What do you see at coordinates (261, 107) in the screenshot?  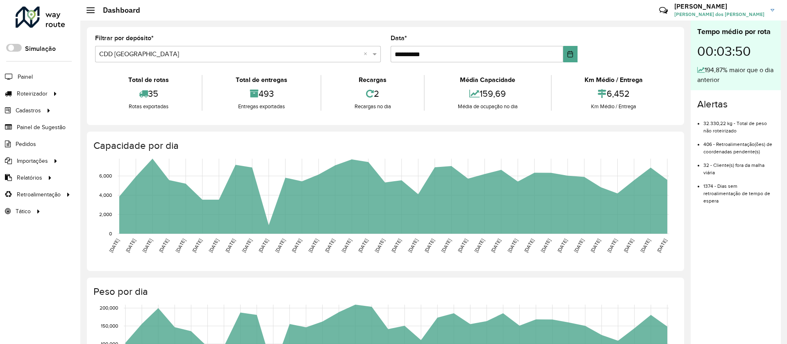 I see `div: Entregas exportadas` at bounding box center [261, 107].